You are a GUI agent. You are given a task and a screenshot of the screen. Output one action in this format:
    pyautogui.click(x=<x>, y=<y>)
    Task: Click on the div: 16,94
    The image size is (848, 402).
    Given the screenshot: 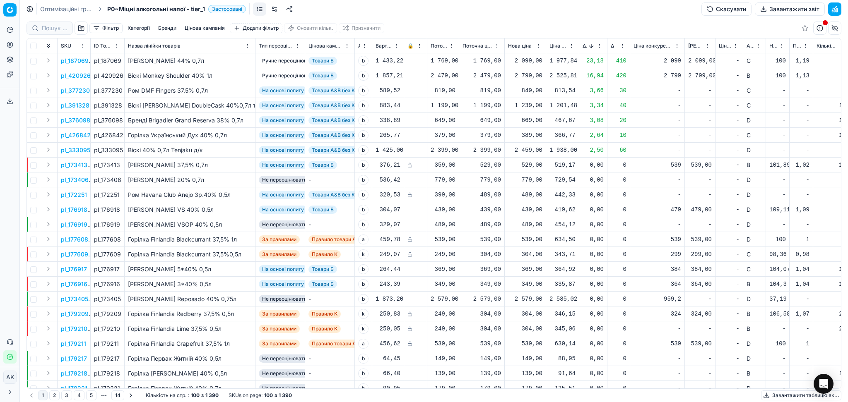 What is the action you would take?
    pyautogui.click(x=593, y=76)
    